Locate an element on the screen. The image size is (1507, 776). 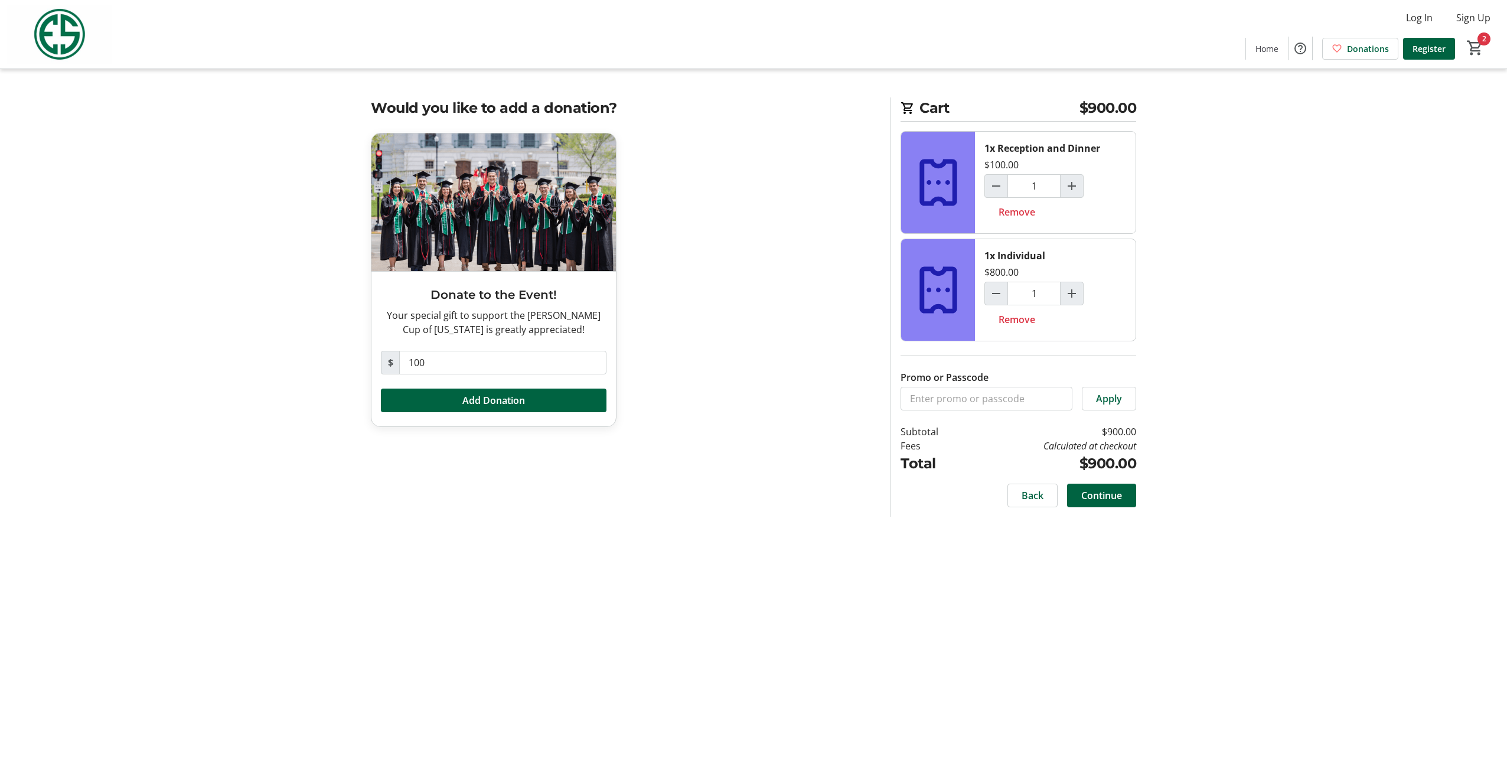
a: Home is located at coordinates (1267, 48).